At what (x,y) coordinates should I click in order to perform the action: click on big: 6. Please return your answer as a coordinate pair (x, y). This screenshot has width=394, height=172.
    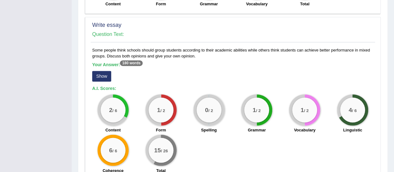
    Looking at the image, I should click on (111, 150).